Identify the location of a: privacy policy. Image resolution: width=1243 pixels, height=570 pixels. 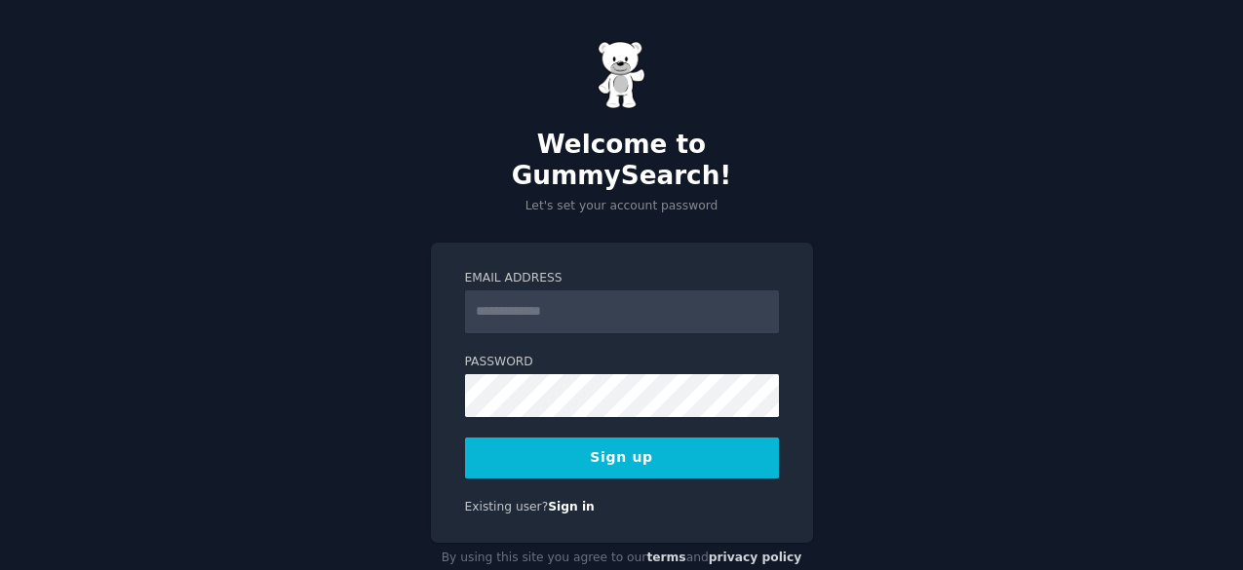
(756, 558).